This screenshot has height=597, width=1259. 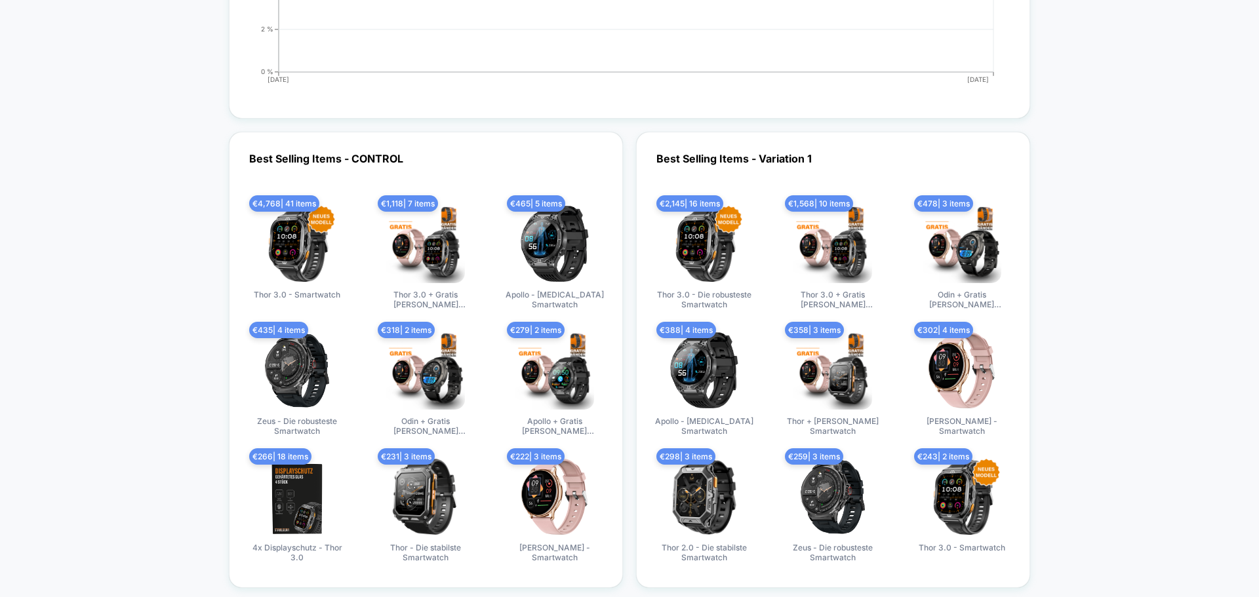 What do you see at coordinates (944, 330) in the screenshot?
I see `span: € 302 | 4 items` at bounding box center [944, 330].